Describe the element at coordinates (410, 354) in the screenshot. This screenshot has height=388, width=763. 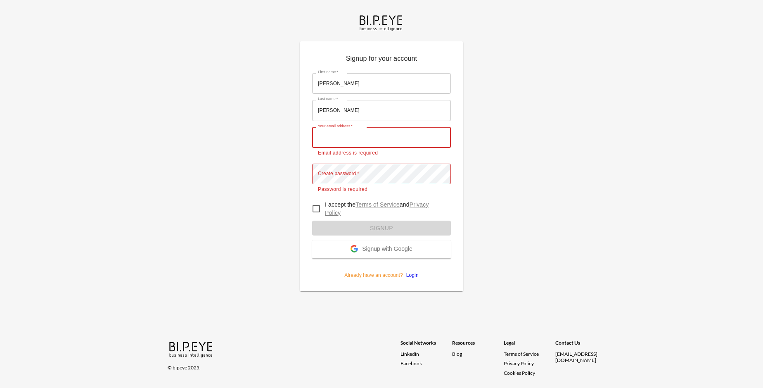
I see `span: Linkedin` at that location.